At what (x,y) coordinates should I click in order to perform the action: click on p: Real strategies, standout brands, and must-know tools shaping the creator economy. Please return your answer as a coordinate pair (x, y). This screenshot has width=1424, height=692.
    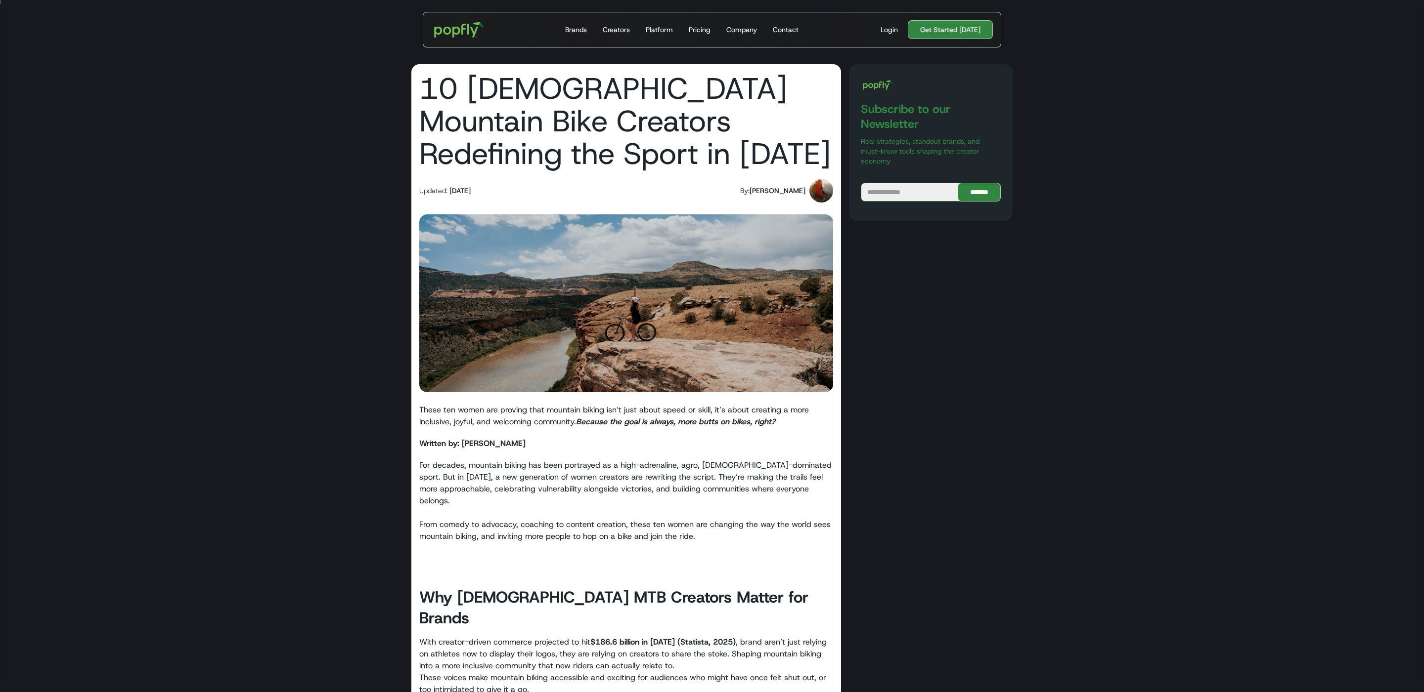
    Looking at the image, I should click on (930, 151).